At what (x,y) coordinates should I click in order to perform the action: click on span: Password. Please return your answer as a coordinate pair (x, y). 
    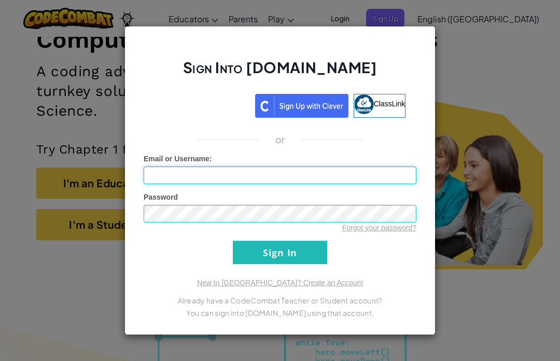
    Looking at the image, I should click on (161, 197).